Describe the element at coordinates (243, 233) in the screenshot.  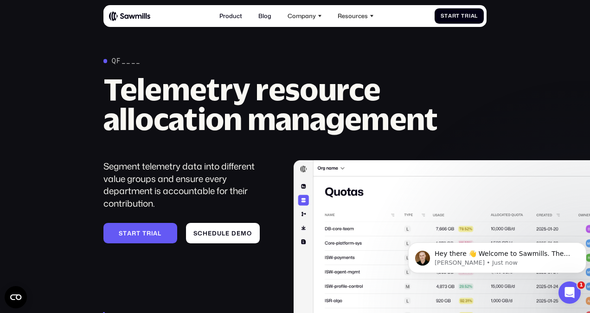
I see `span: m` at that location.